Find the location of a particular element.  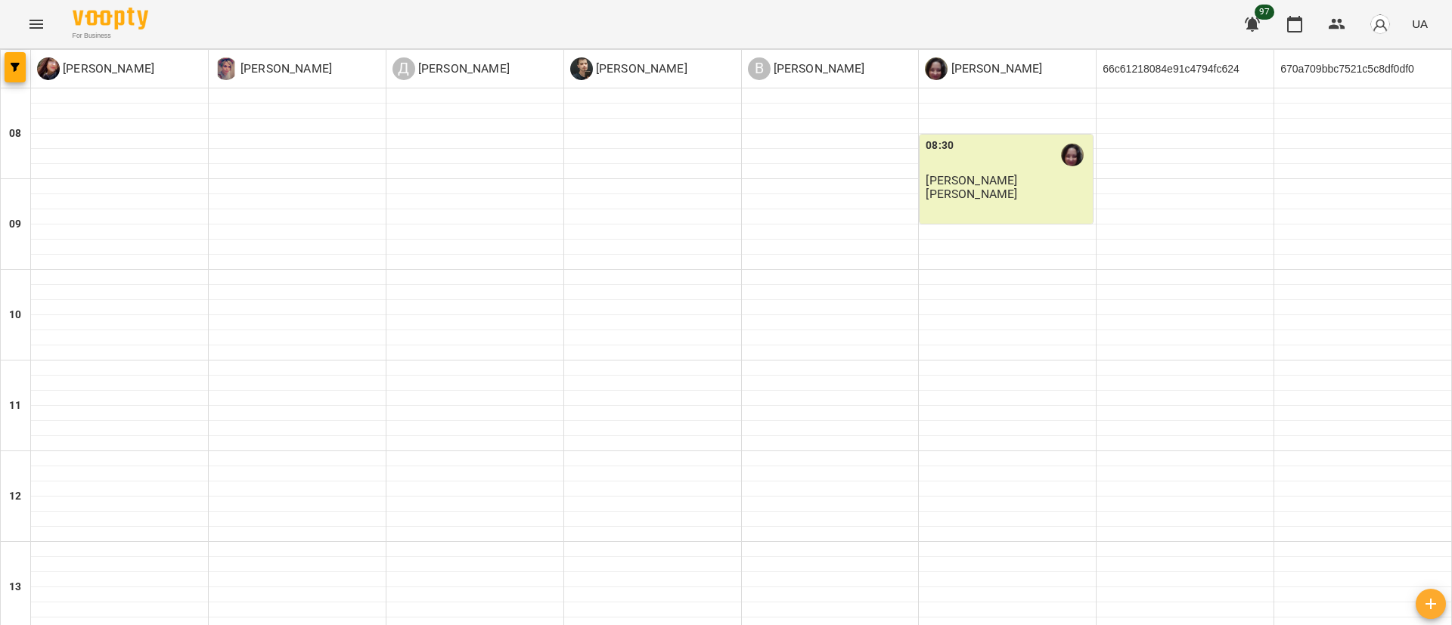

img: avatar_s.png is located at coordinates (1380, 24).